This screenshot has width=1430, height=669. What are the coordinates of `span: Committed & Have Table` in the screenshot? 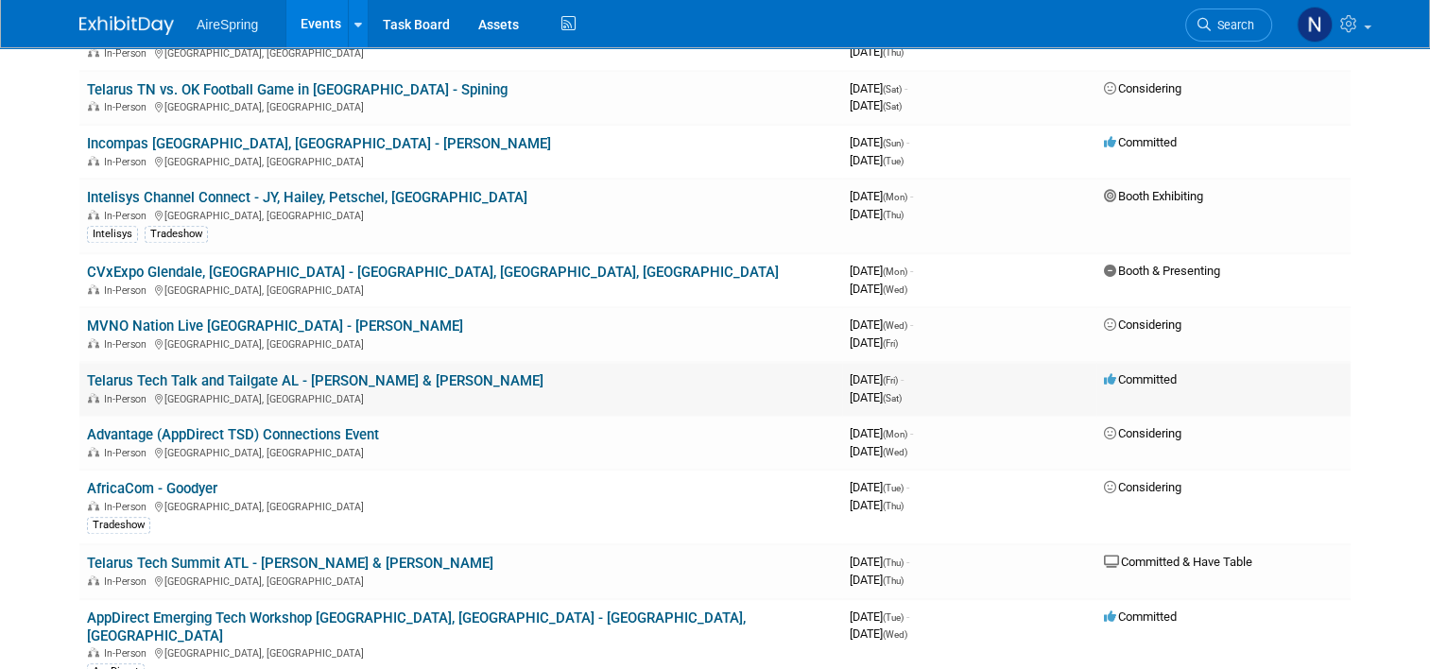 It's located at (1178, 561).